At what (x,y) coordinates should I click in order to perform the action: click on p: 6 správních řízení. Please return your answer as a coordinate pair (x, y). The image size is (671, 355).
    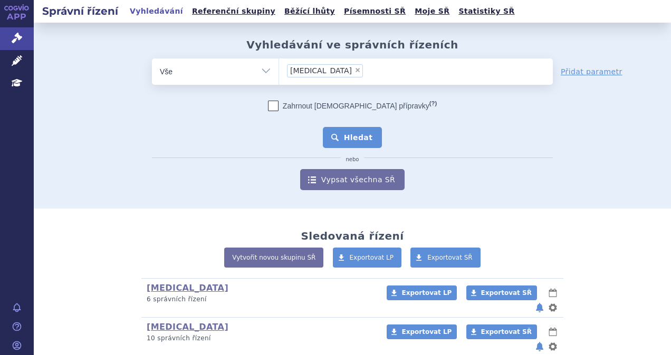
    Looking at the image, I should click on (259, 300).